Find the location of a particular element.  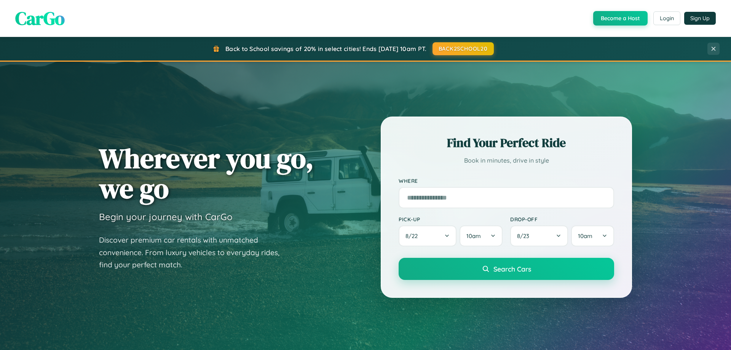

h2: Find Your Perfect Ride is located at coordinates (506, 143).